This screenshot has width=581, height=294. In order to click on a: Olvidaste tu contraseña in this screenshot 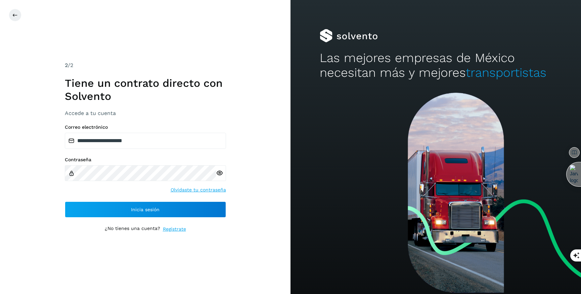, I will do `click(198, 190)`.